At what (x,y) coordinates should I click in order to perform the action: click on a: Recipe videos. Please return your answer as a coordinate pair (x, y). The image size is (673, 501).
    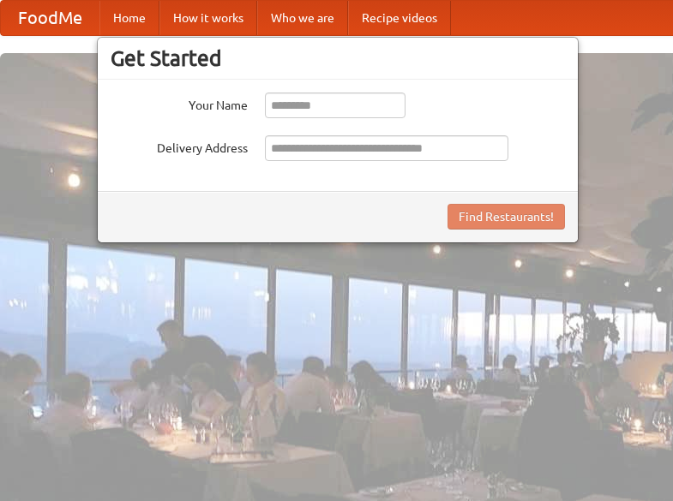
    Looking at the image, I should click on (399, 18).